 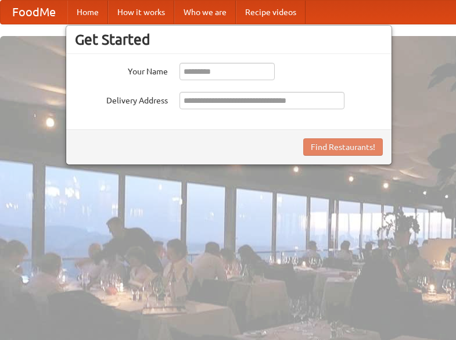 I want to click on a: Home, so click(x=88, y=12).